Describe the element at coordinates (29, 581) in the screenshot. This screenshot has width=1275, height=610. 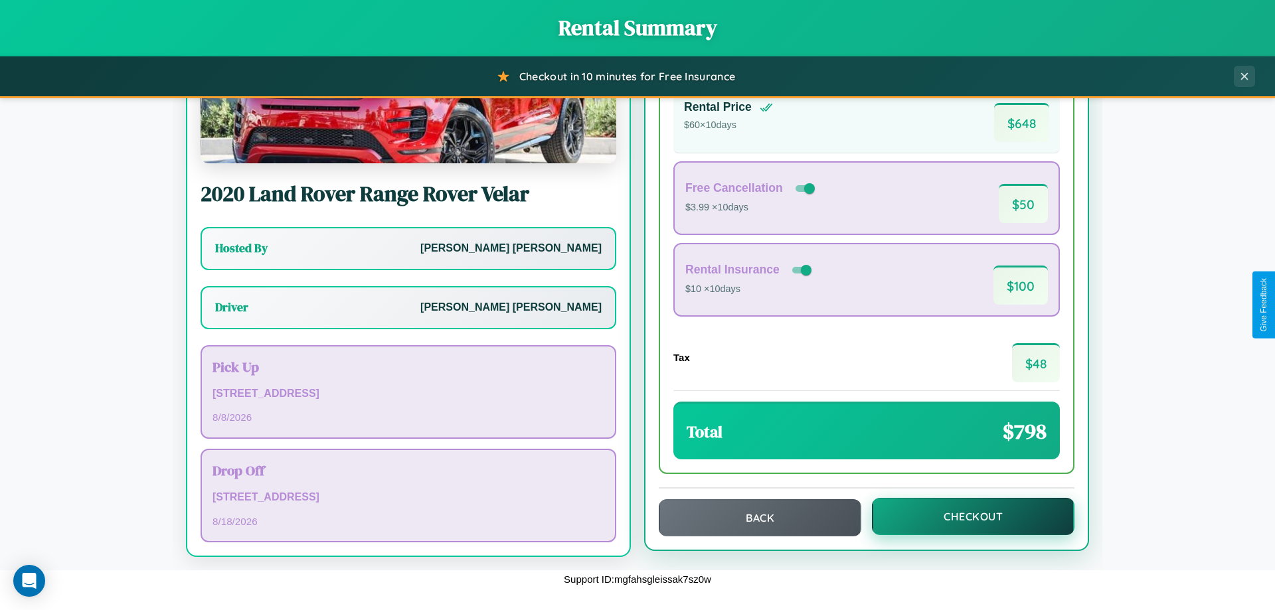
I see `div: Open Intercom Messenger` at that location.